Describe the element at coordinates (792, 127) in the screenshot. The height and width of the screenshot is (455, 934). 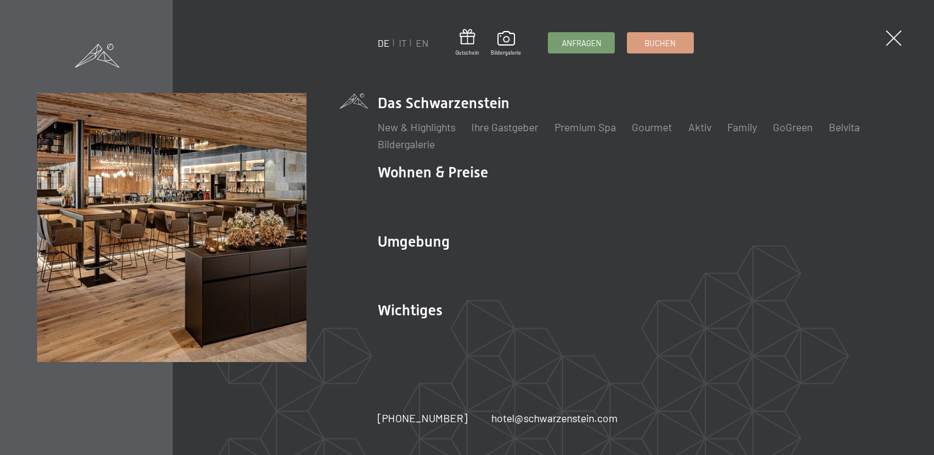
I see `a: GoGreen` at that location.